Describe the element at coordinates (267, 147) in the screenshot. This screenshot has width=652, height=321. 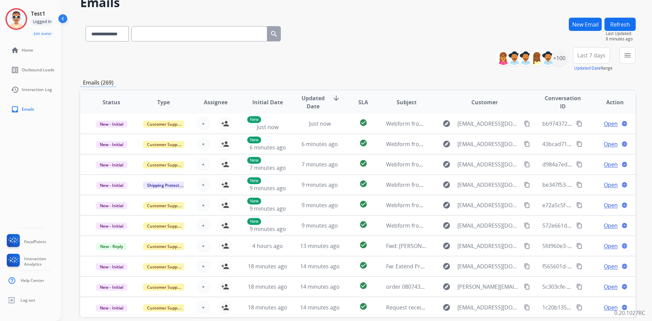
I see `span: 6 minutes ago` at that location.